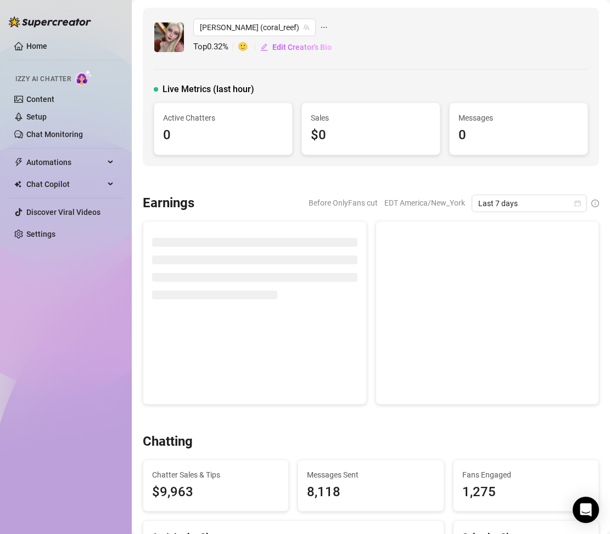 This screenshot has height=534, width=610. What do you see at coordinates (370, 136) in the screenshot?
I see `div: $0` at bounding box center [370, 136].